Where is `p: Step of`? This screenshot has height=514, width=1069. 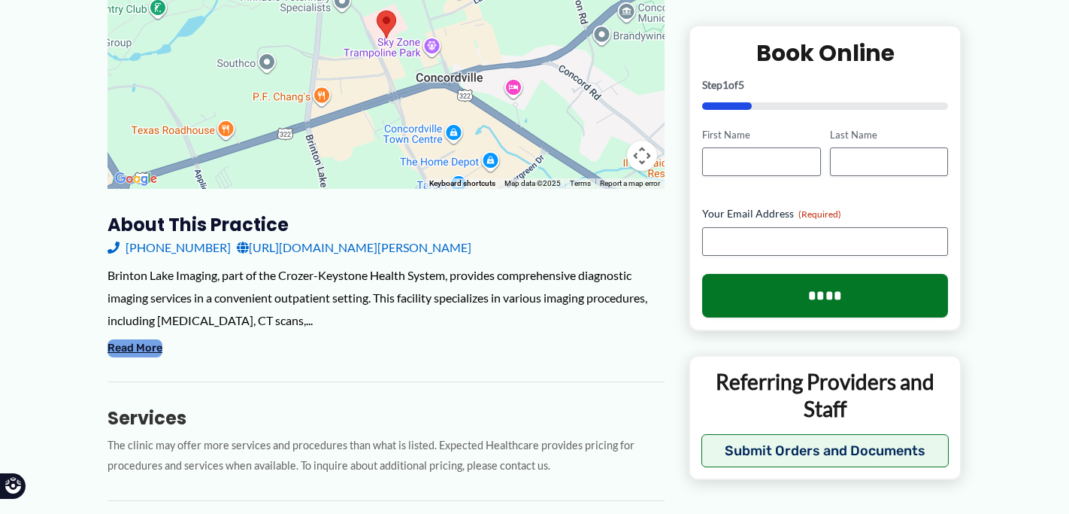 p: Step of is located at coordinates (825, 84).